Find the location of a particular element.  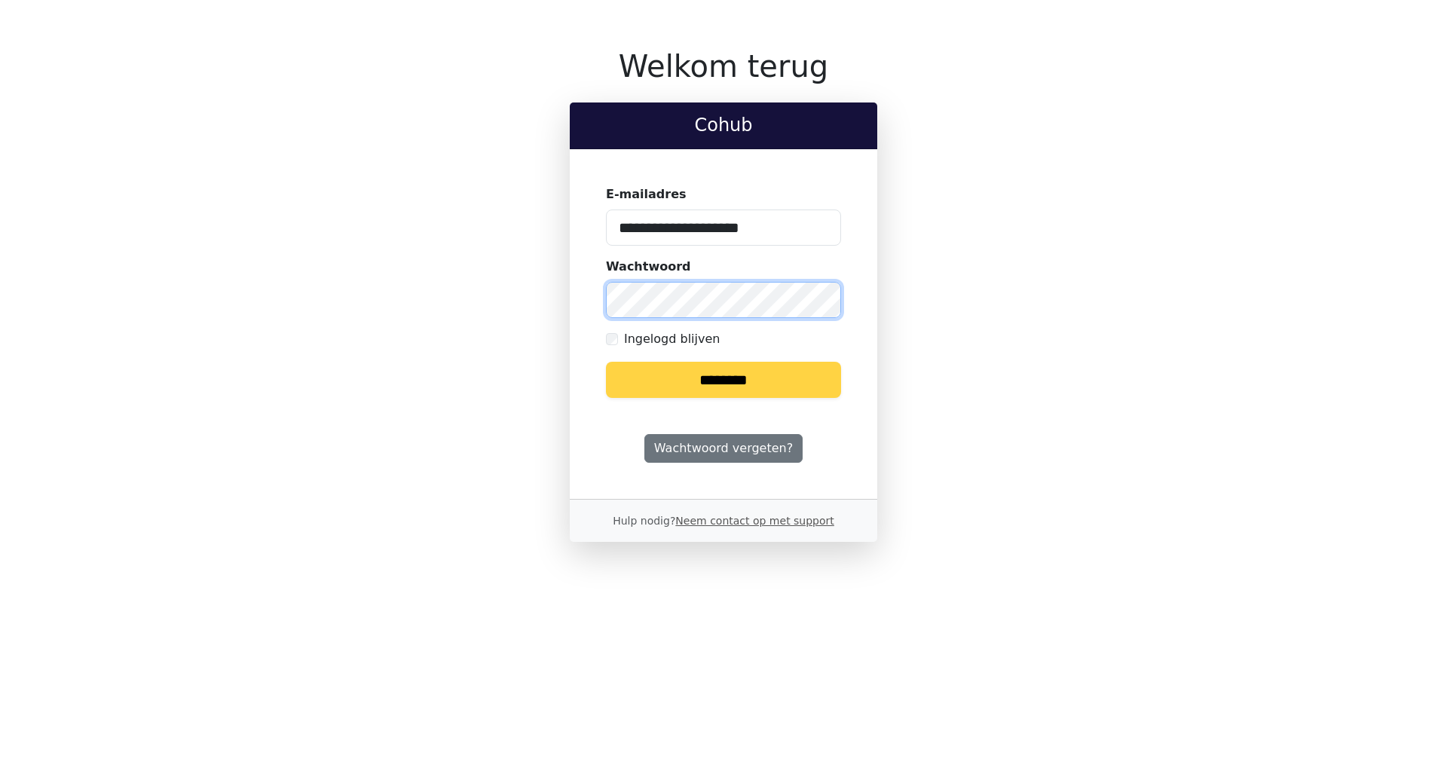

label: Ingelogd blijven is located at coordinates (672, 339).